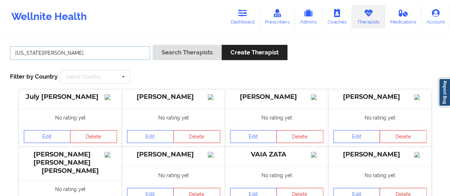 Image resolution: width=450 pixels, height=196 pixels. I want to click on div: Select Country, so click(83, 77).